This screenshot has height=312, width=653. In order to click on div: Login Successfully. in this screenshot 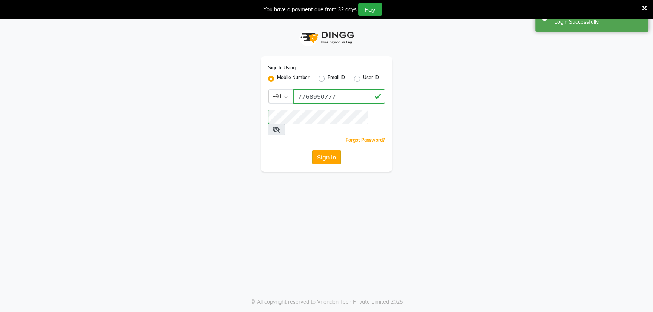, I will do `click(598, 22)`.